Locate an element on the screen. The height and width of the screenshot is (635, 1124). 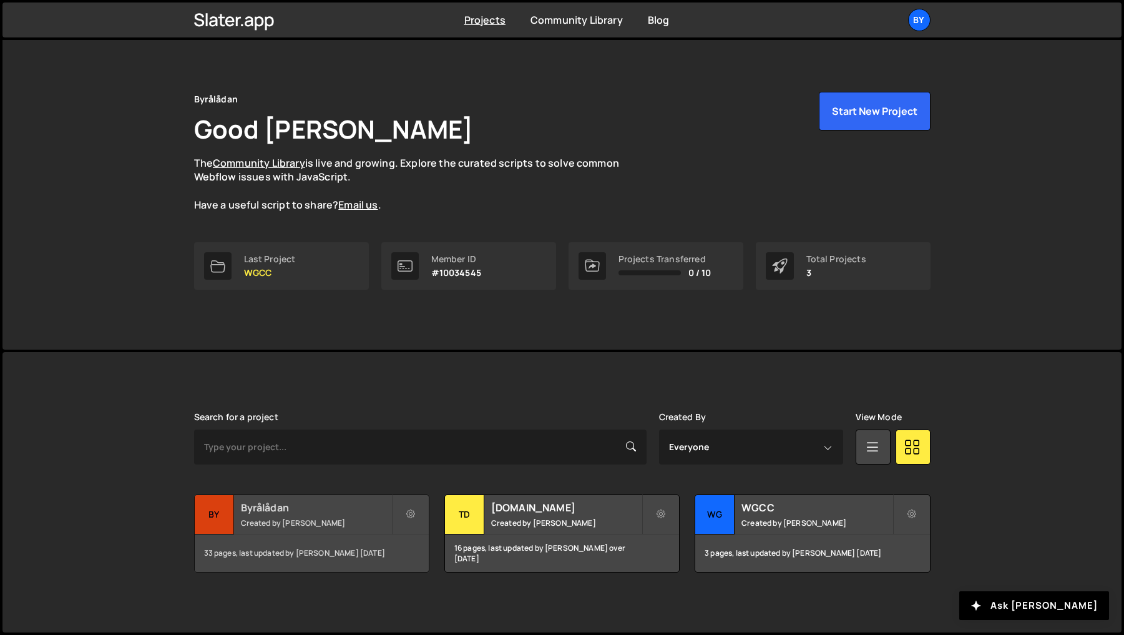
div: Member ID is located at coordinates (456, 259).